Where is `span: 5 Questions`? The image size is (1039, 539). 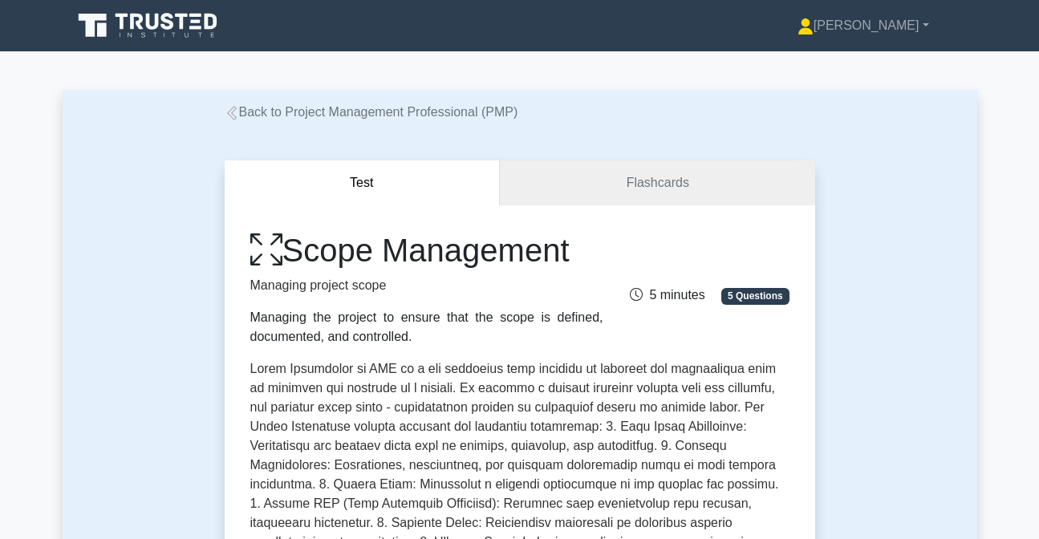
span: 5 Questions is located at coordinates (755, 296).